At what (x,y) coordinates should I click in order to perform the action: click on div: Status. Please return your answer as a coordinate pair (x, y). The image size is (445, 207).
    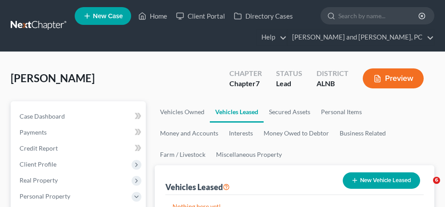
    Looking at the image, I should click on (289, 73).